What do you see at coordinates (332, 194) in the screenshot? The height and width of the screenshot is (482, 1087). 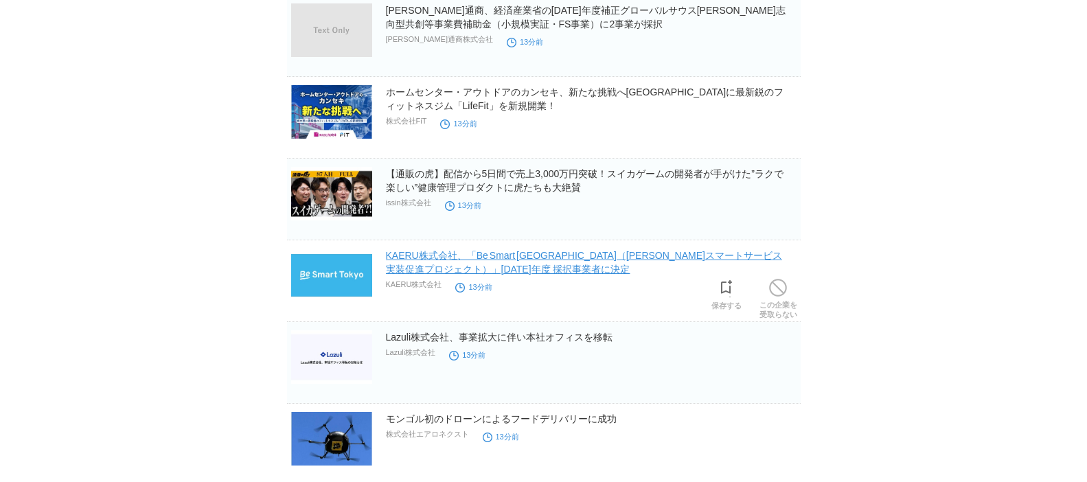 I see `img: 【通販の虎】配信から5日間で売上3,000万円突破！スイカゲームの開発者が手がけた”ラクで楽しい”健康管理プロダクトに虎たちも大絶賛` at bounding box center [332, 194].